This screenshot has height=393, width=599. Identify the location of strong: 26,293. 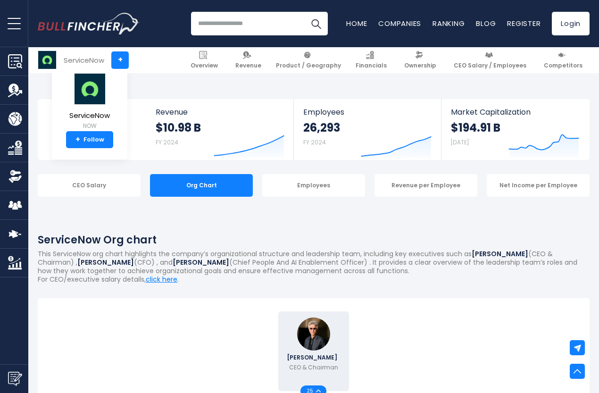
(321, 127).